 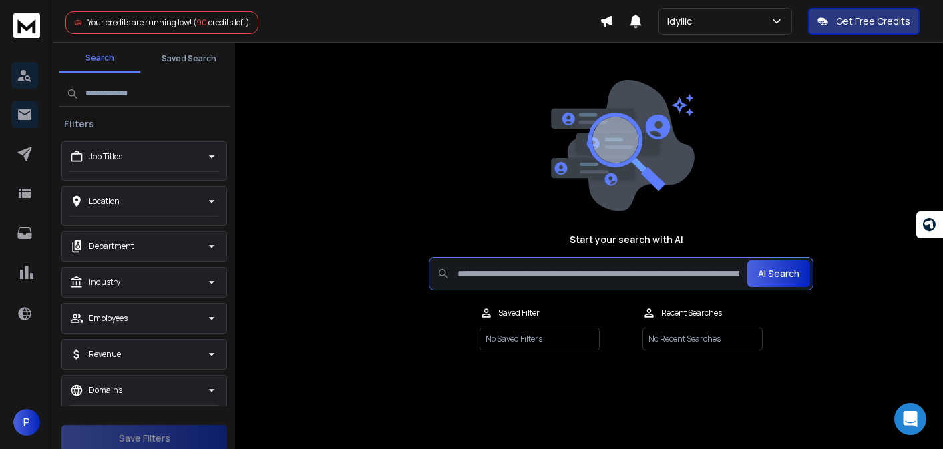 I want to click on button: Search, so click(x=99, y=59).